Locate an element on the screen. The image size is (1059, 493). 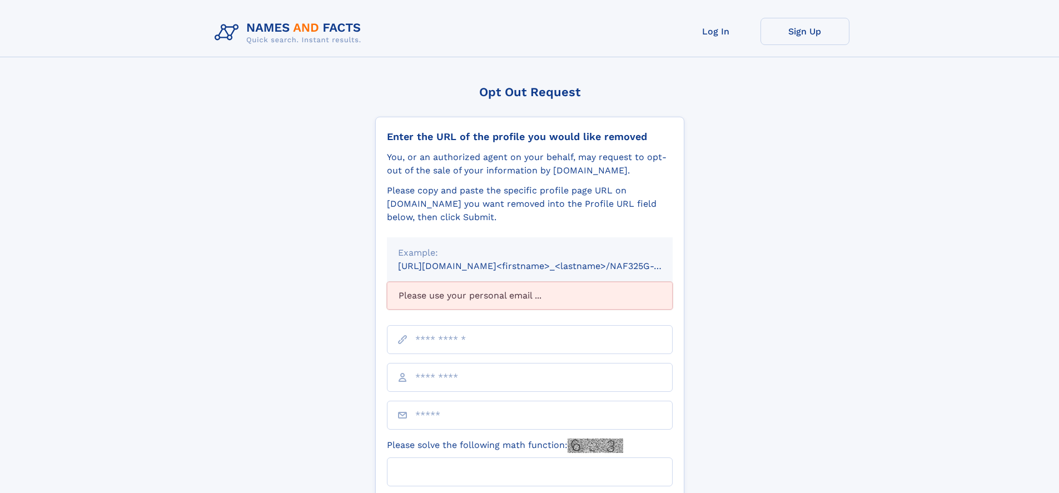
div: You, or an authorized agent on your behalf, may request to opt-out of the sale of your informatio... is located at coordinates (530, 164).